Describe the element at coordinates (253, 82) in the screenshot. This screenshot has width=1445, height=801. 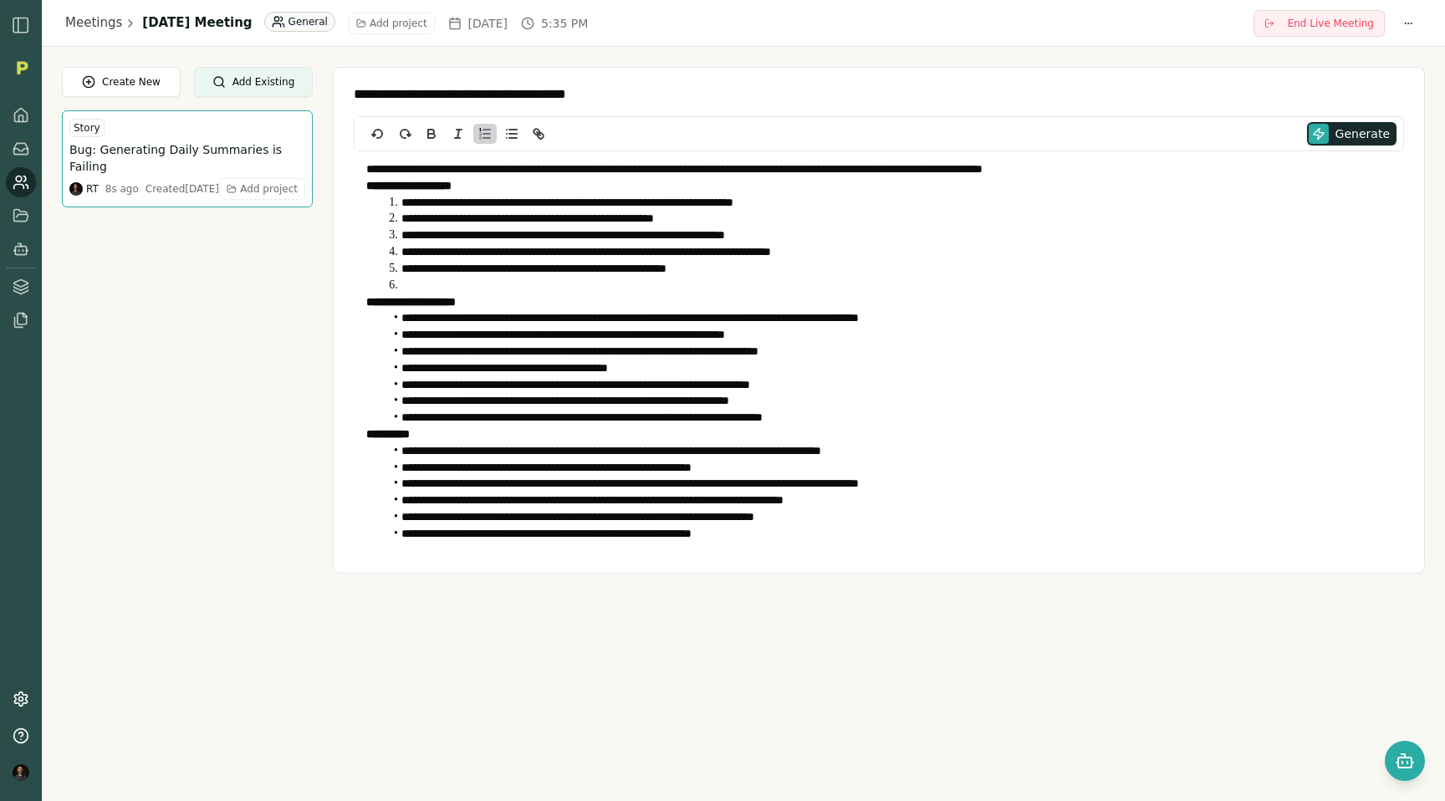
I see `button: Add Existing` at that location.